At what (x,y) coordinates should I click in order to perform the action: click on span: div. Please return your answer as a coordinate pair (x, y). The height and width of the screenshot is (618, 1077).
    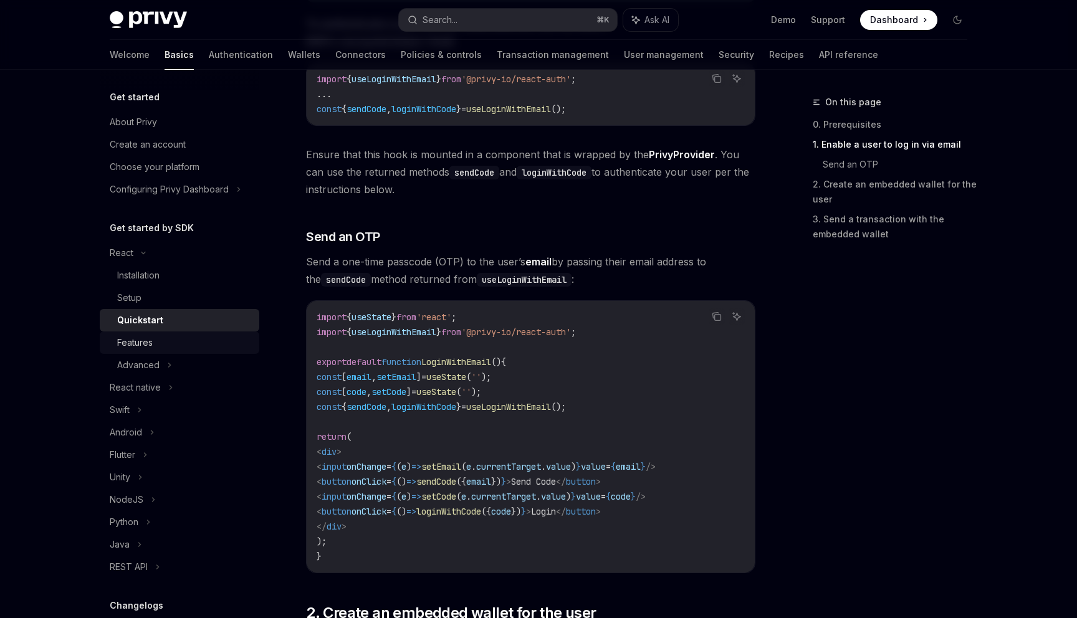
    Looking at the image, I should click on (334, 527).